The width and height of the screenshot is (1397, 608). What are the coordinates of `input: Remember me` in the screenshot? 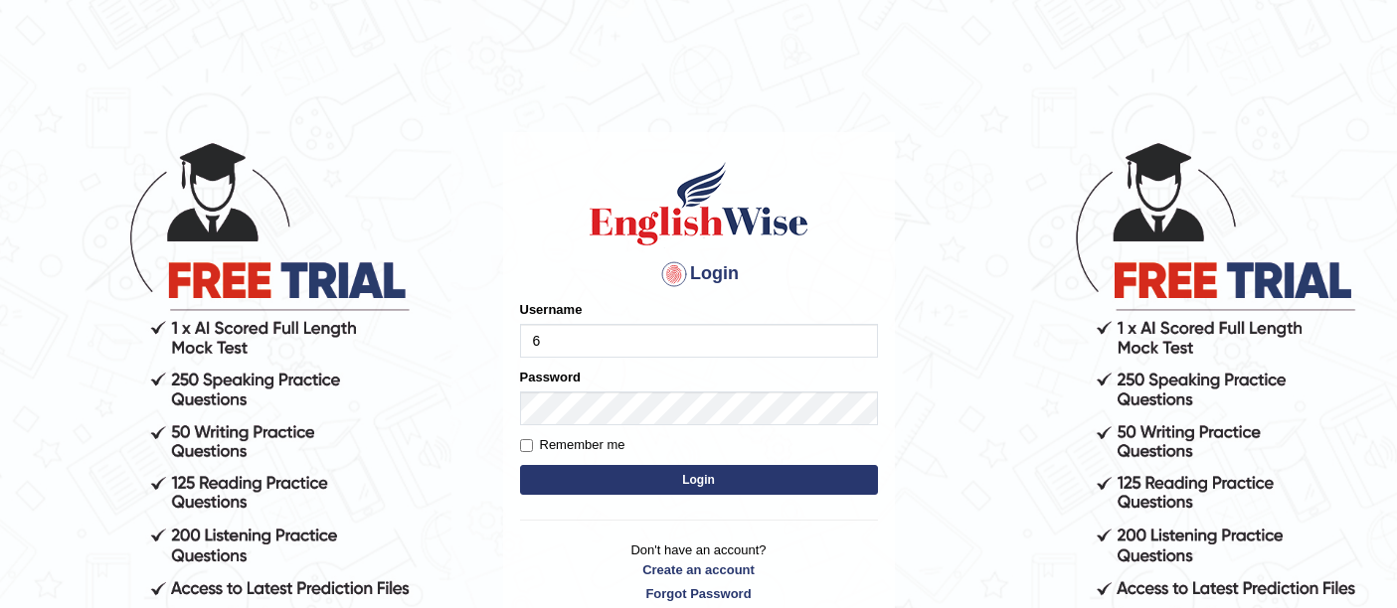 It's located at (526, 445).